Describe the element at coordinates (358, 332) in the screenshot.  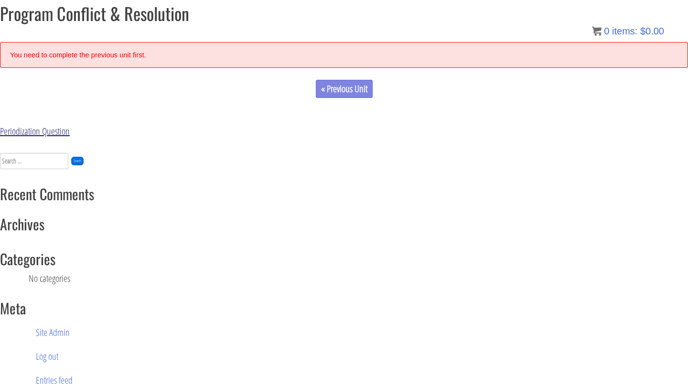
I see `a: Site Admin` at that location.